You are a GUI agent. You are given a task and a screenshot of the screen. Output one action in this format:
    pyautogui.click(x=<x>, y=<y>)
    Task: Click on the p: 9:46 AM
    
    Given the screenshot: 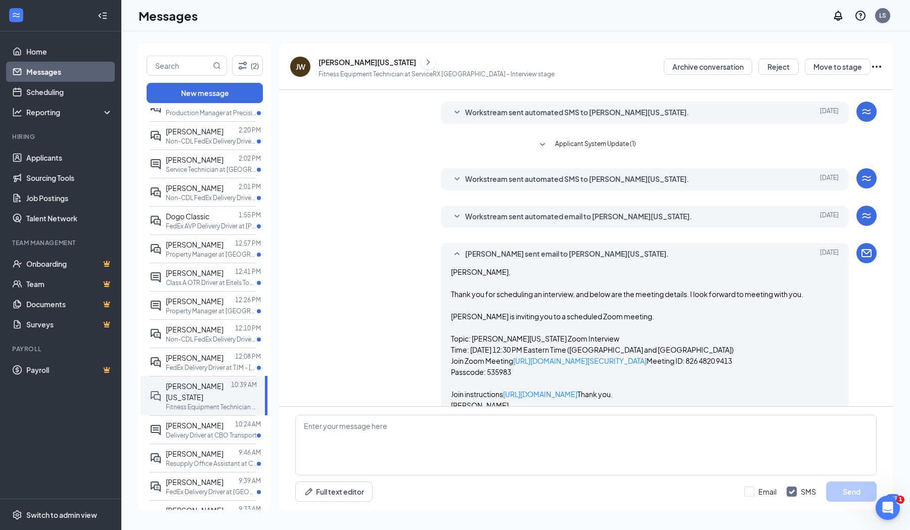 What is the action you would take?
    pyautogui.click(x=250, y=452)
    